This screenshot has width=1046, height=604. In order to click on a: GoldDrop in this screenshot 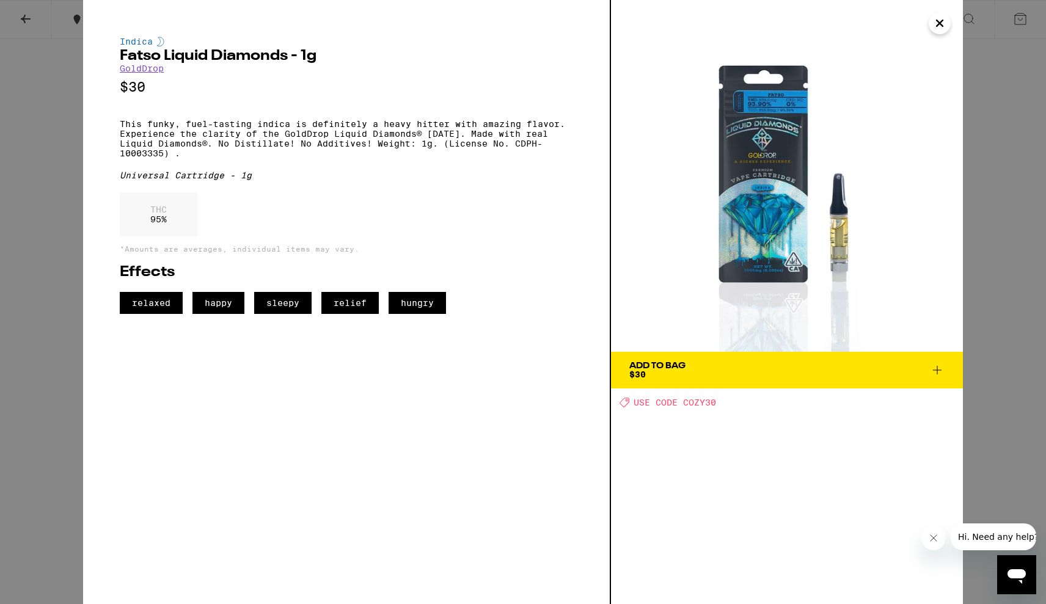, I will do `click(142, 68)`.